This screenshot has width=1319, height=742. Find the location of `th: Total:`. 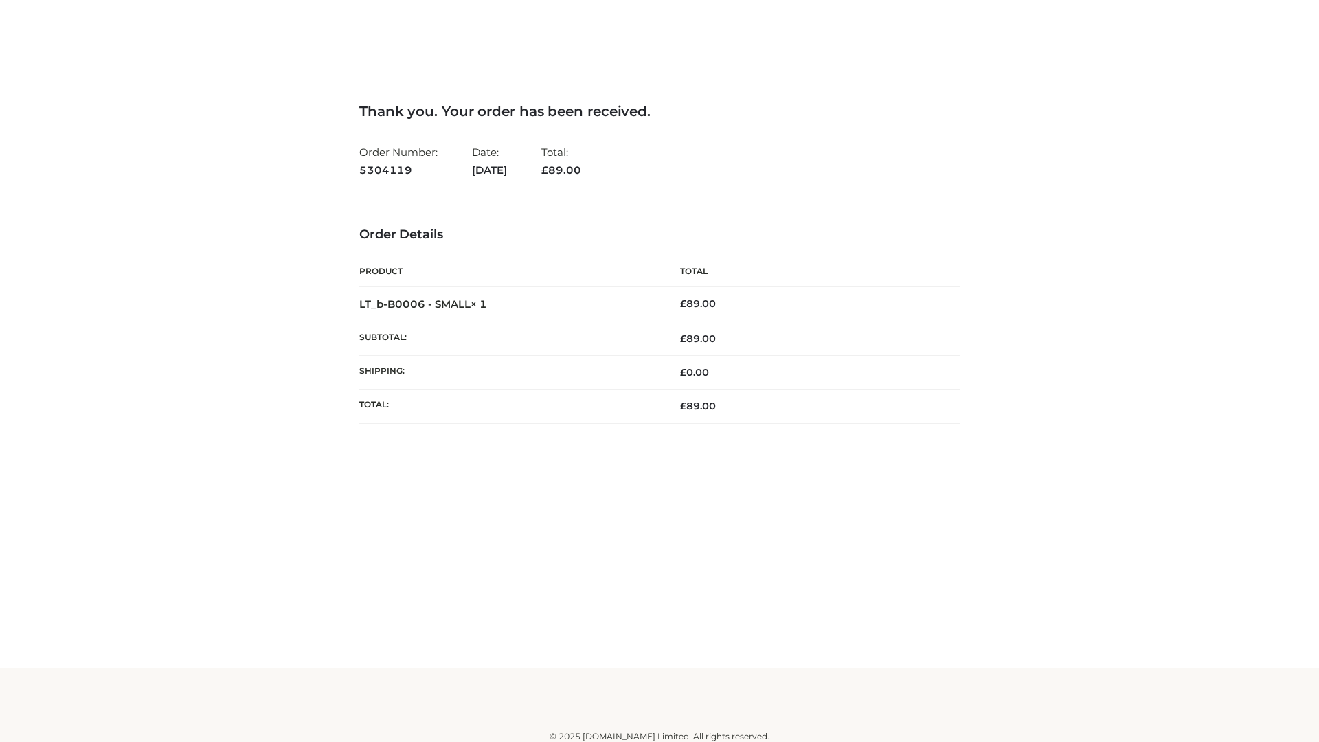

th: Total: is located at coordinates (509, 406).